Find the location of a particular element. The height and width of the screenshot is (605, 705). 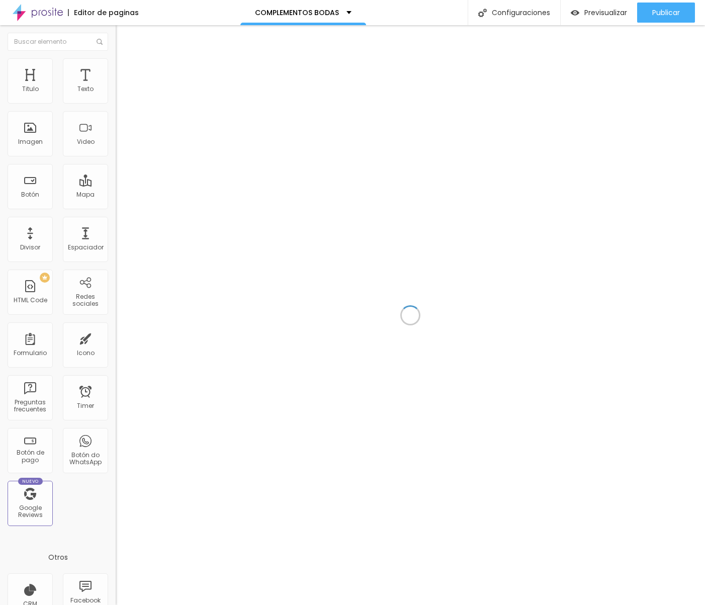

div: Google Reviews is located at coordinates (30, 512).